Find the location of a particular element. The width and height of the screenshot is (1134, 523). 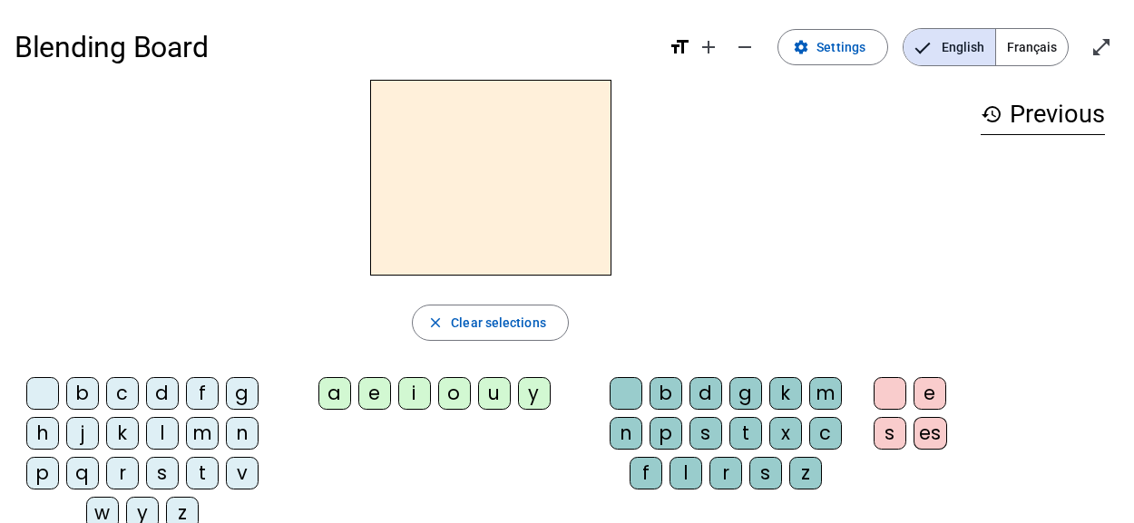

mat-icon: format_size is located at coordinates (679, 47).